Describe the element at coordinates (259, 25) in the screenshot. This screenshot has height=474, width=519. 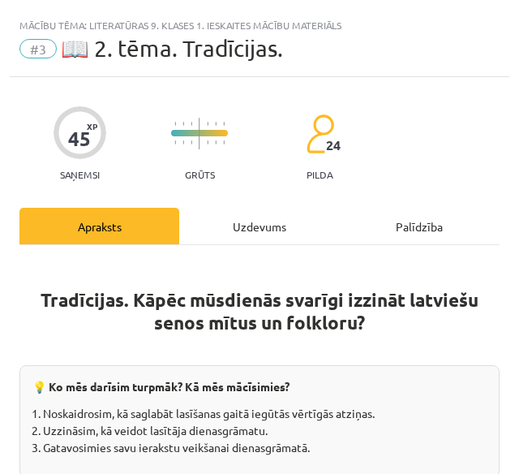
I see `div: Mācību tēma: Literatūras 9. klases 1. ieskaites mācību materiāls` at that location.